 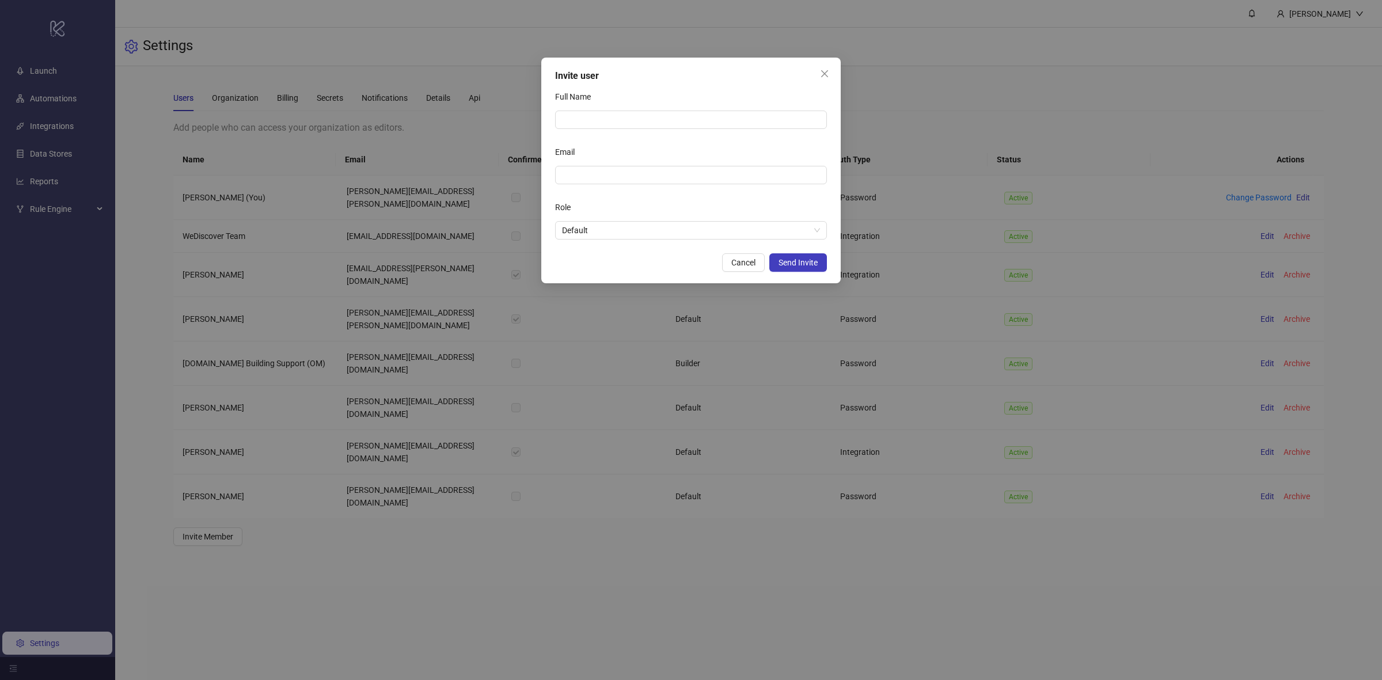 I want to click on input: Full Name, so click(x=691, y=120).